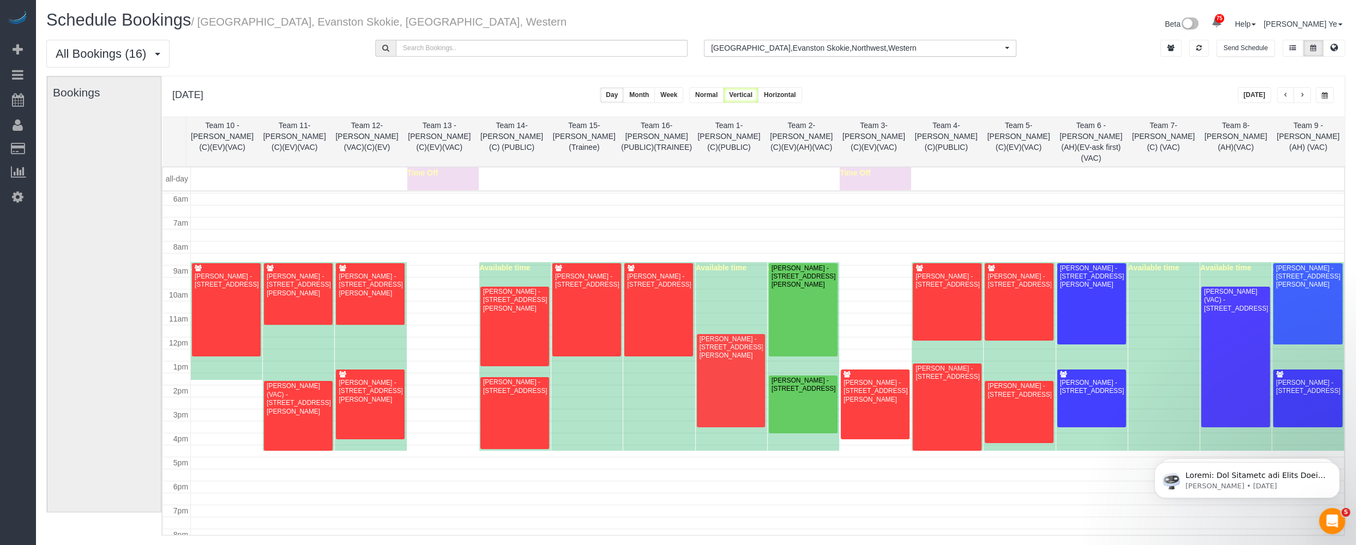 The image size is (1356, 545). Describe the element at coordinates (542, 48) in the screenshot. I see `input: Search Bookings..` at that location.